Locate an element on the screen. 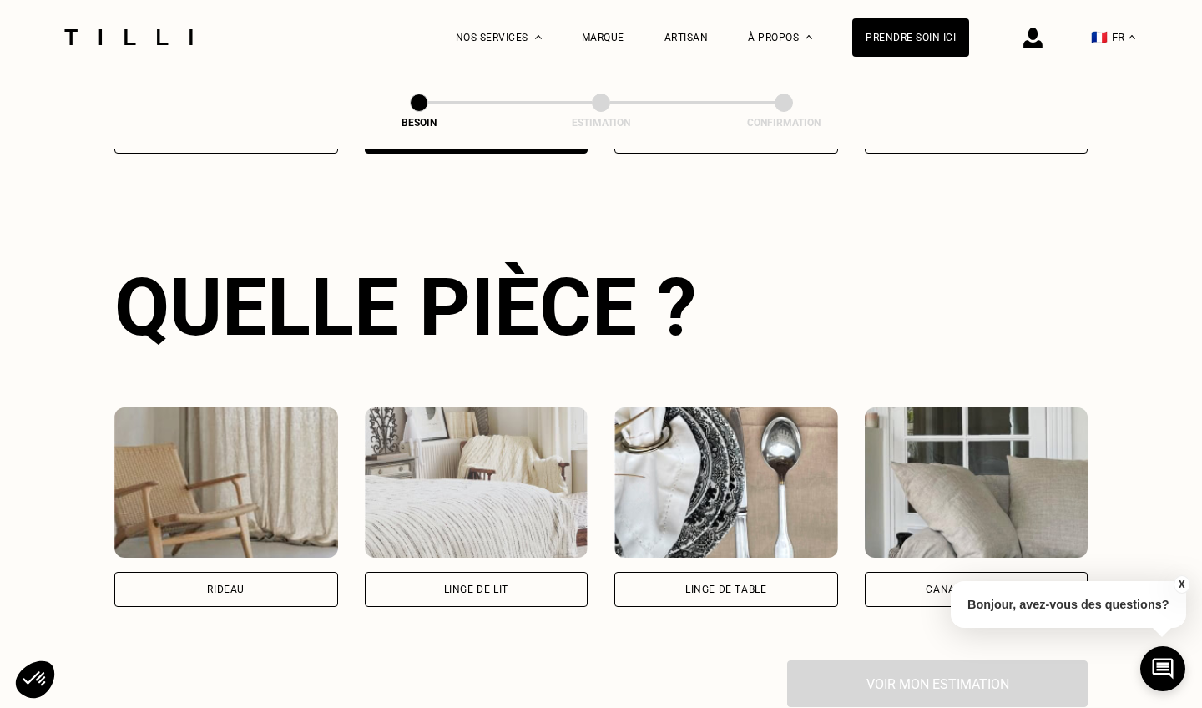 This screenshot has width=1202, height=708. div: Confirmation is located at coordinates (784, 123).